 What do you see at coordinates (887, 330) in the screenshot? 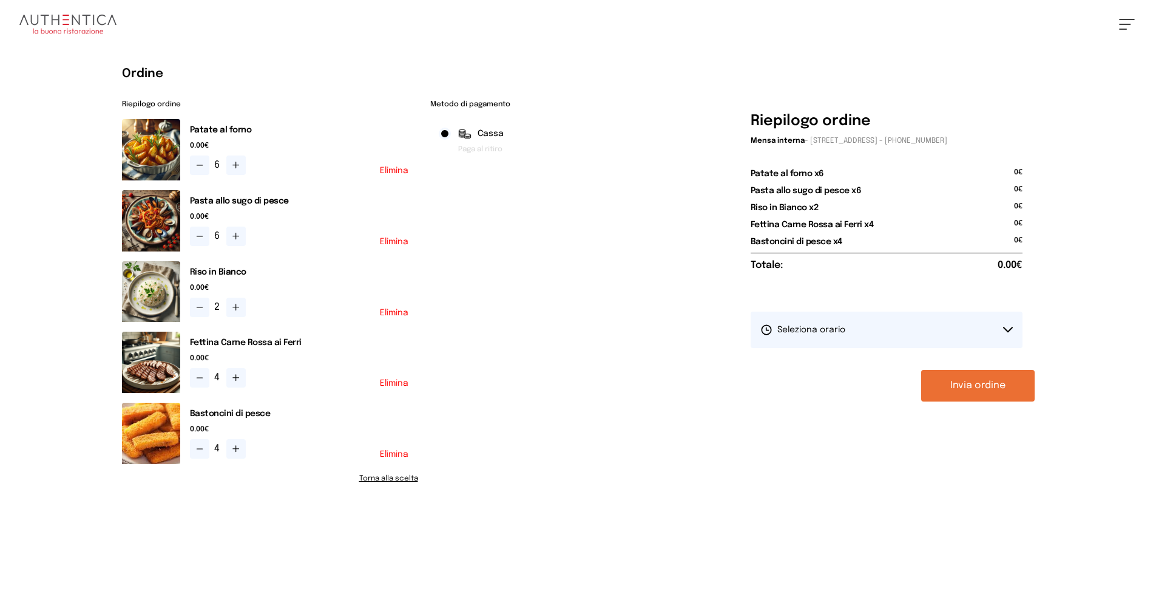
I see `button: Seleziona orario` at bounding box center [887, 330].